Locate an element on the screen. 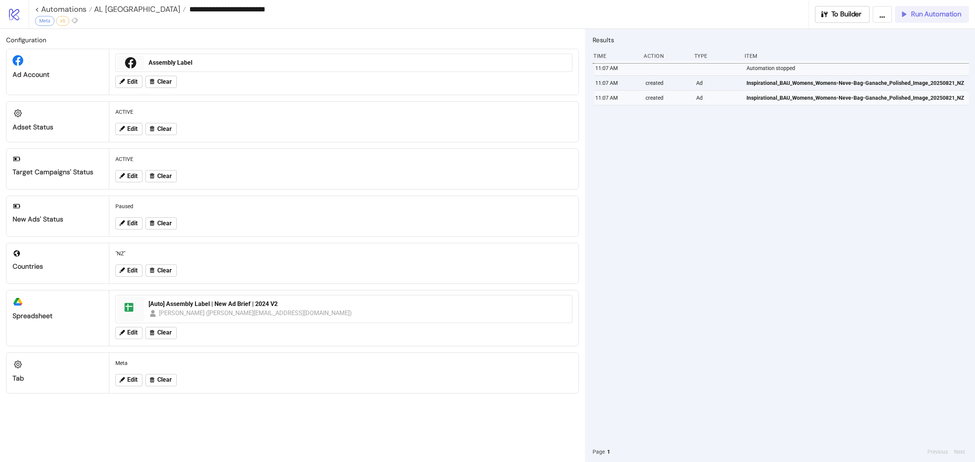 Image resolution: width=975 pixels, height=462 pixels. div: Paused is located at coordinates (344, 206).